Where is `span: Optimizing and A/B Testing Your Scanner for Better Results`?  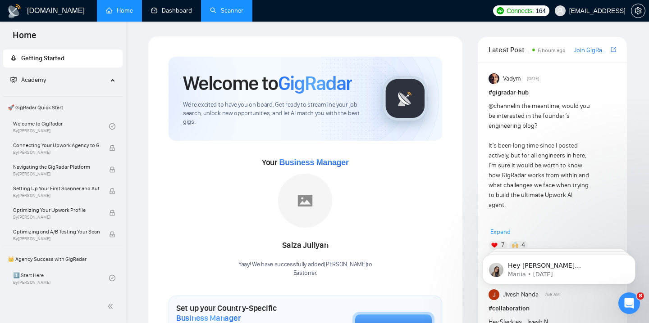 span: Optimizing and A/B Testing Your Scanner for Better Results is located at coordinates (56, 232).